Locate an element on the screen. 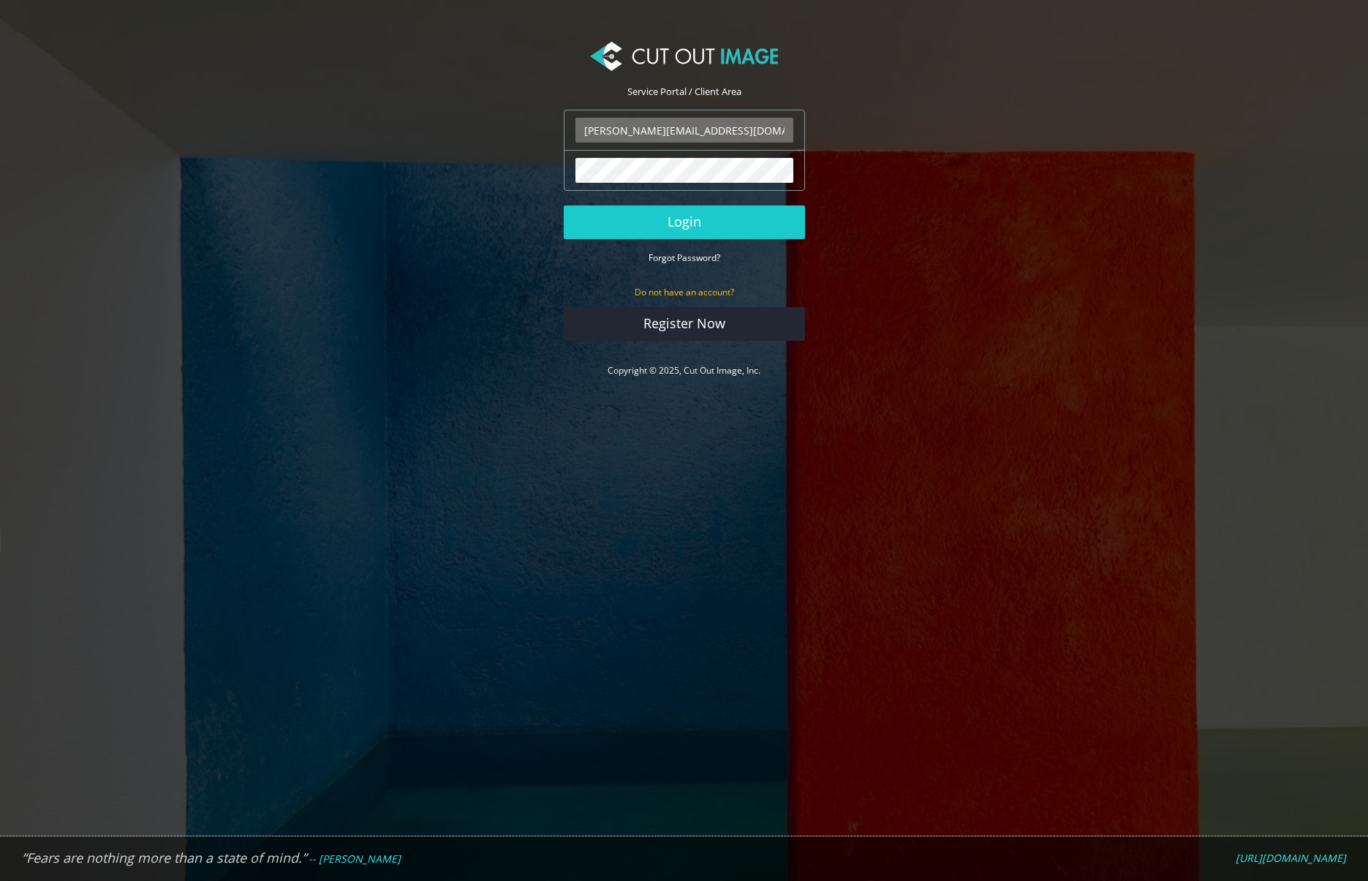 Image resolution: width=1368 pixels, height=881 pixels. small: Forgot Password? is located at coordinates (685, 257).